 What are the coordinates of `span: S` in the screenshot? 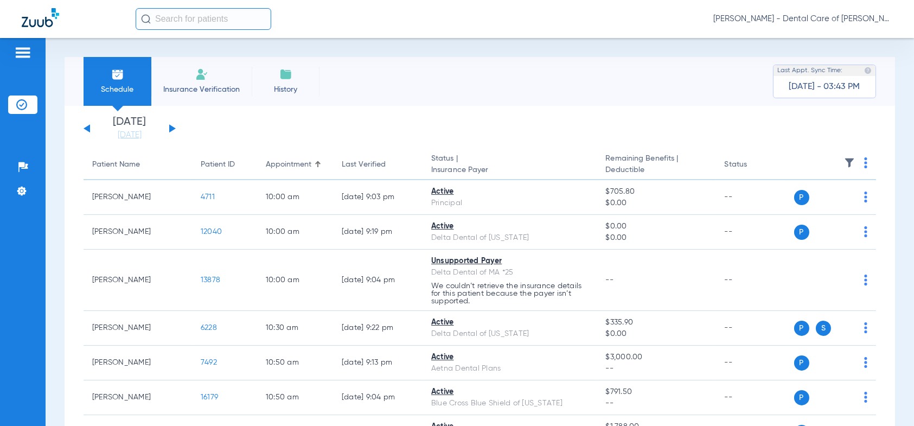 It's located at (824, 328).